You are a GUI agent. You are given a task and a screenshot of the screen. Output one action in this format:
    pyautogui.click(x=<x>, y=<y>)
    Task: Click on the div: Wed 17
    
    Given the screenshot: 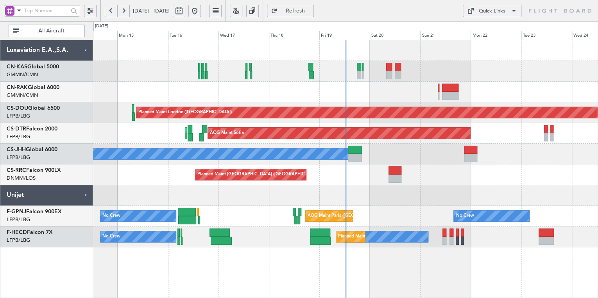 What is the action you would take?
    pyautogui.click(x=244, y=36)
    